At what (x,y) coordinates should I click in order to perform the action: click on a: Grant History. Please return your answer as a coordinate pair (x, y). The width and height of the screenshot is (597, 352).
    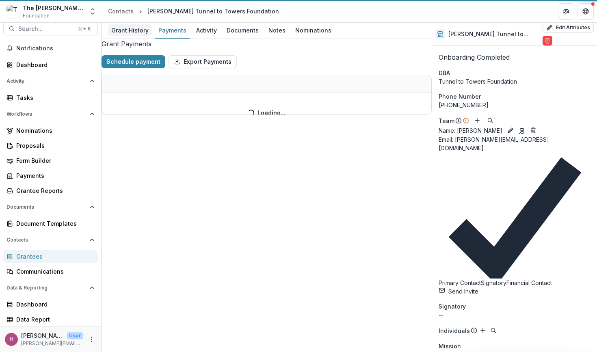
    Looking at the image, I should click on (130, 30).